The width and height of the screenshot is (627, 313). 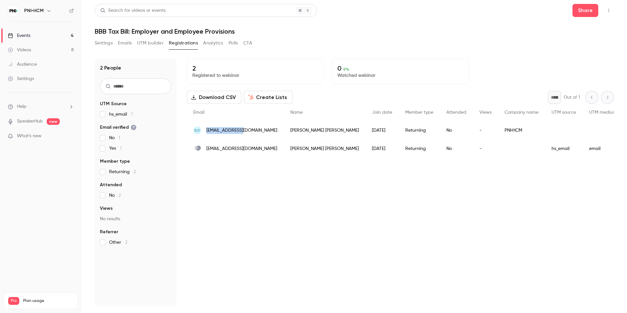 I want to click on div: Search for videos or events, so click(x=133, y=10).